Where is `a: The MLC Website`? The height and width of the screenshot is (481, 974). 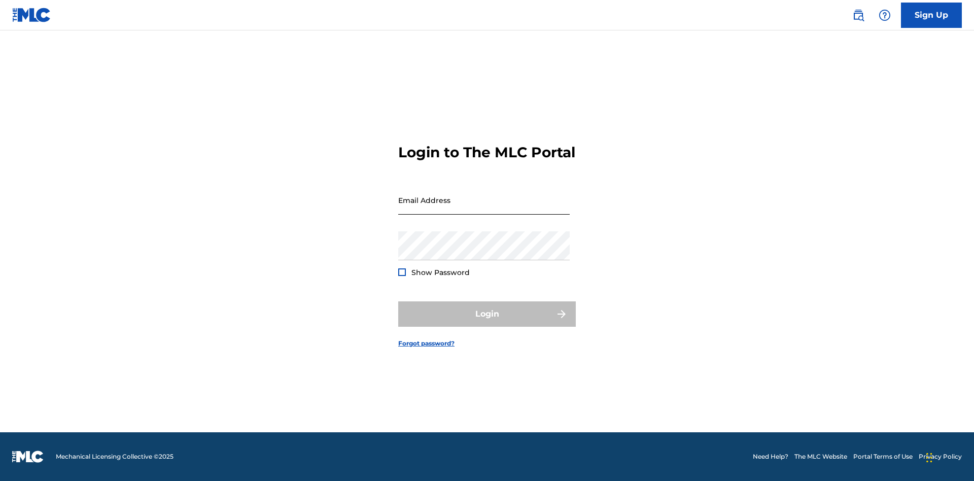 a: The MLC Website is located at coordinates (820, 456).